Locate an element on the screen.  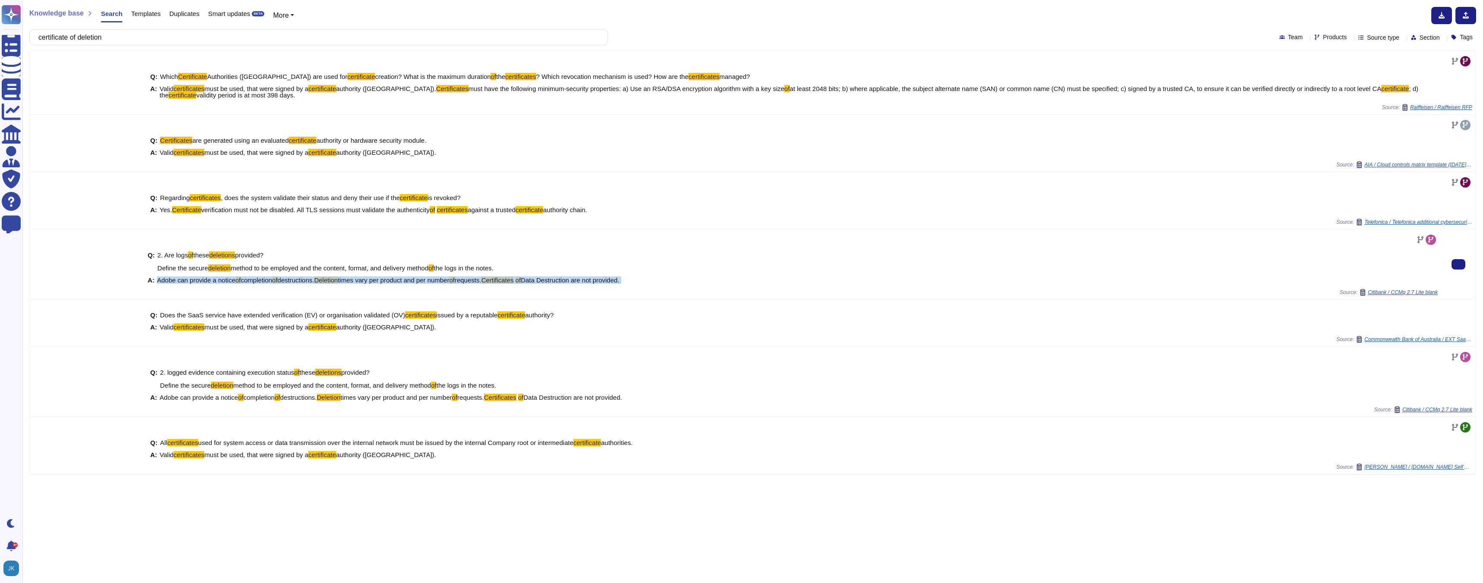
button: More is located at coordinates (283, 16).